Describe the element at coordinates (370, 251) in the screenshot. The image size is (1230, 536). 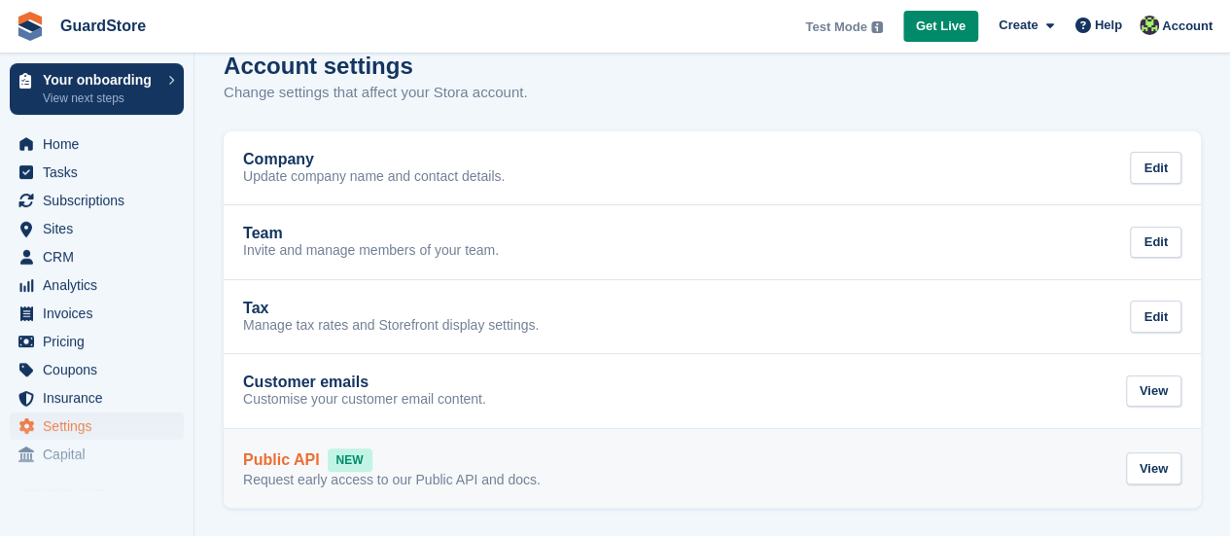
I see `p: Invite and manage members of your team.` at that location.